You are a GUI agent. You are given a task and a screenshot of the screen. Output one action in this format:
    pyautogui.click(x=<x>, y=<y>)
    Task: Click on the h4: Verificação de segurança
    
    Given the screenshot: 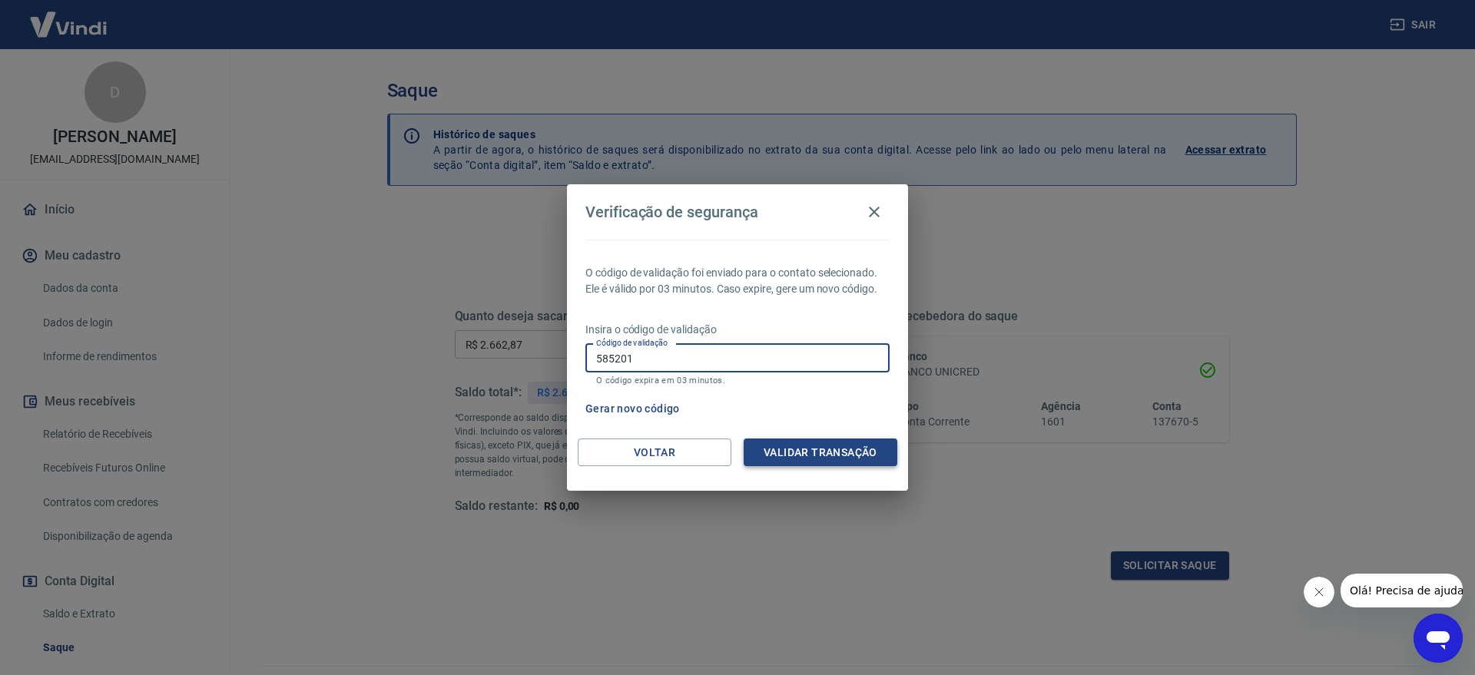 What is the action you would take?
    pyautogui.click(x=671, y=212)
    